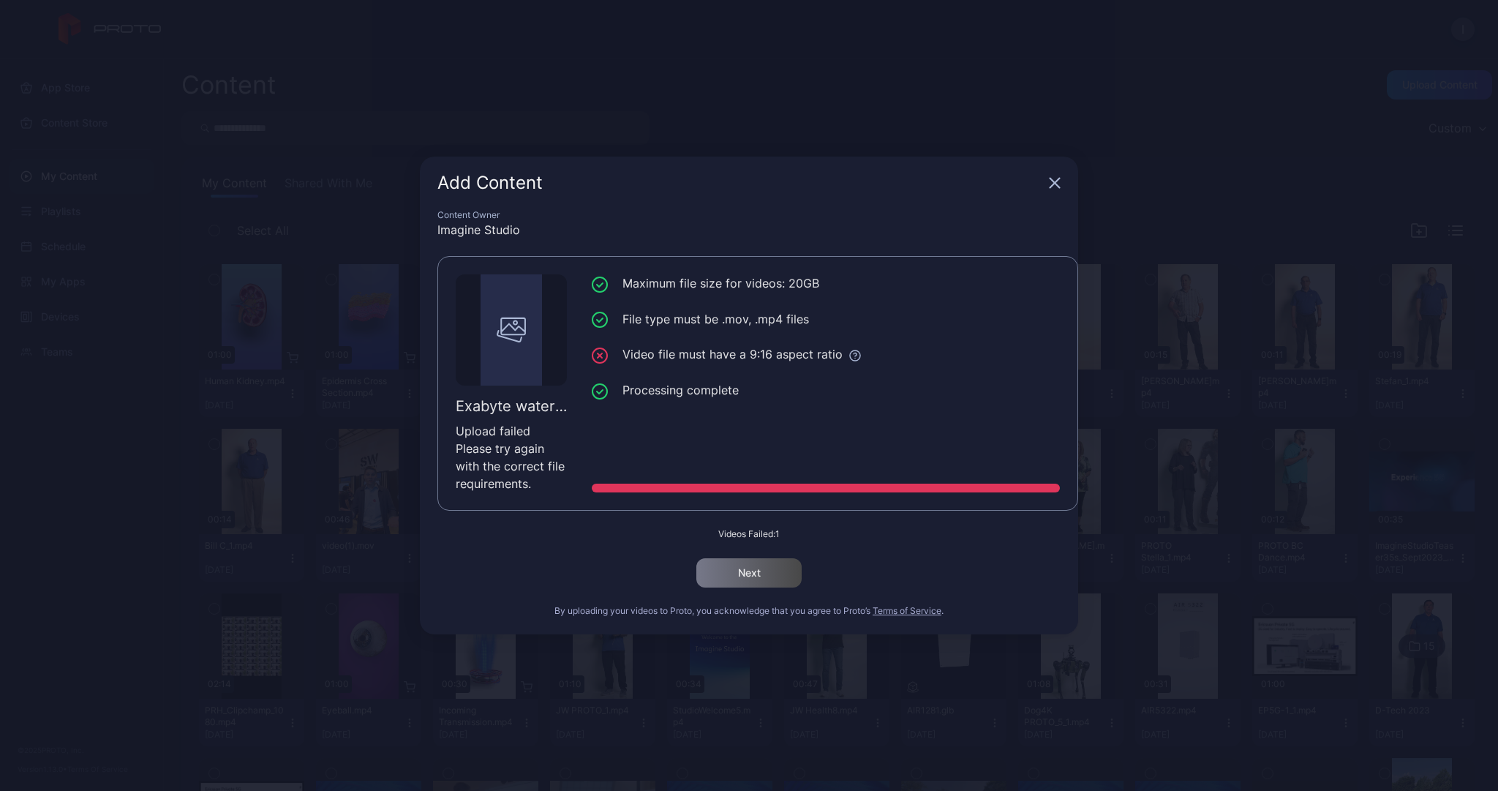 This screenshot has height=791, width=1498. What do you see at coordinates (749, 611) in the screenshot?
I see `div: By uploading your videos to Proto, you acknowledge that you agree to Proto’s .` at bounding box center [749, 611].